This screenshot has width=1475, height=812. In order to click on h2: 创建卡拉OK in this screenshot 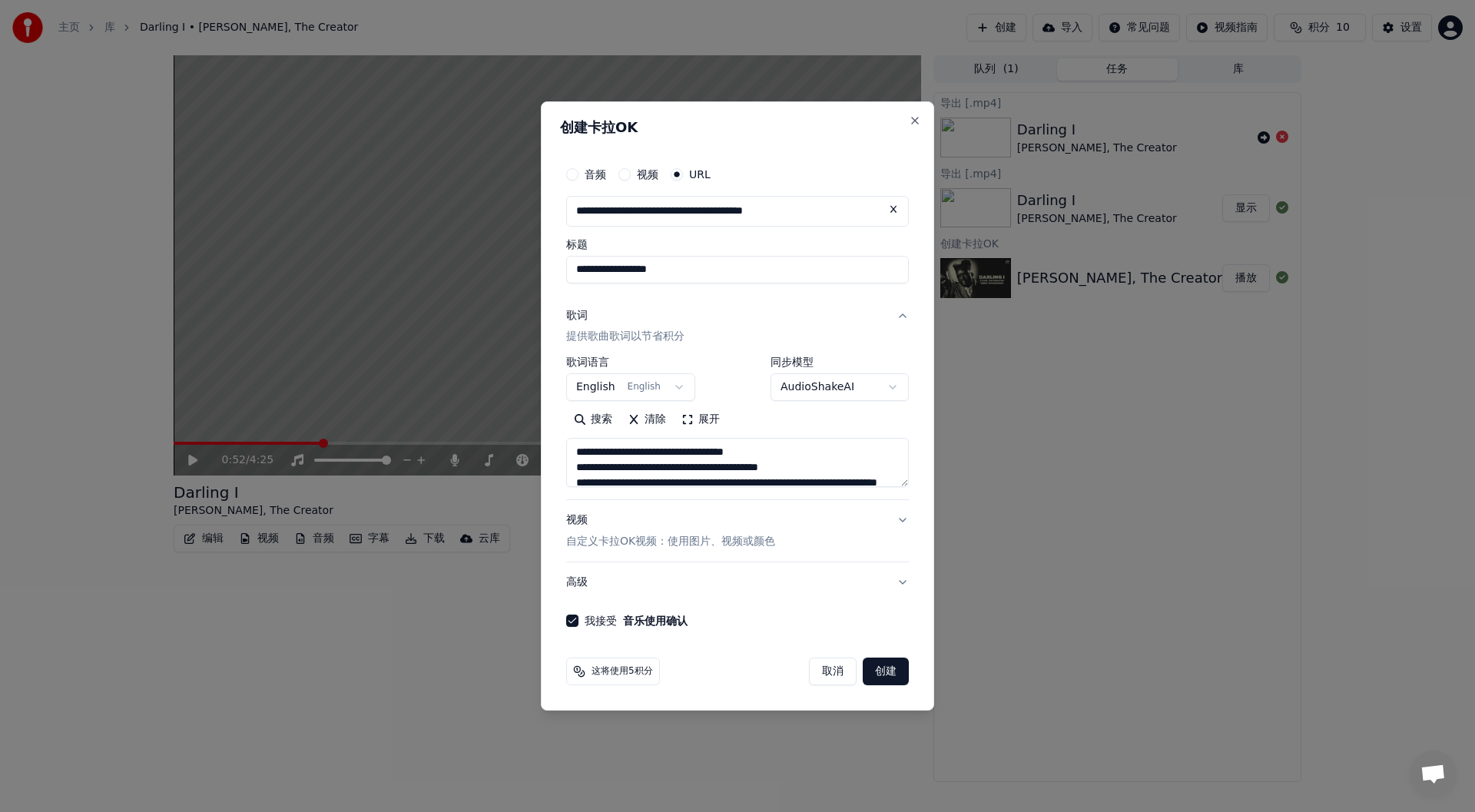, I will do `click(737, 128)`.